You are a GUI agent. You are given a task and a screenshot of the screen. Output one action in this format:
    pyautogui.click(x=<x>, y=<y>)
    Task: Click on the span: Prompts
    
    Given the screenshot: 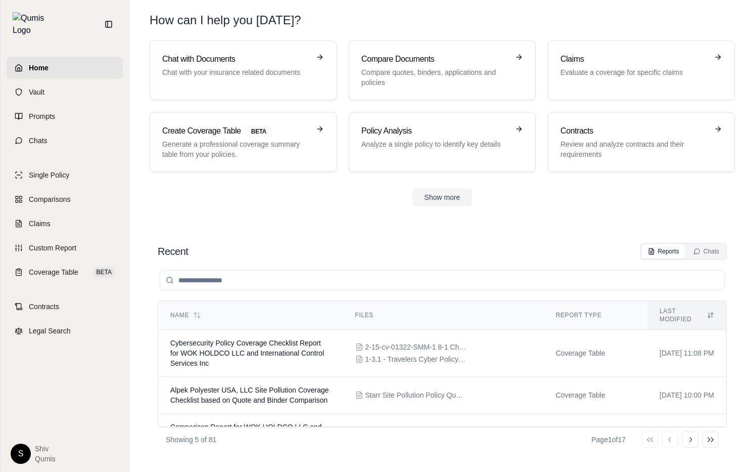 What is the action you would take?
    pyautogui.click(x=42, y=116)
    